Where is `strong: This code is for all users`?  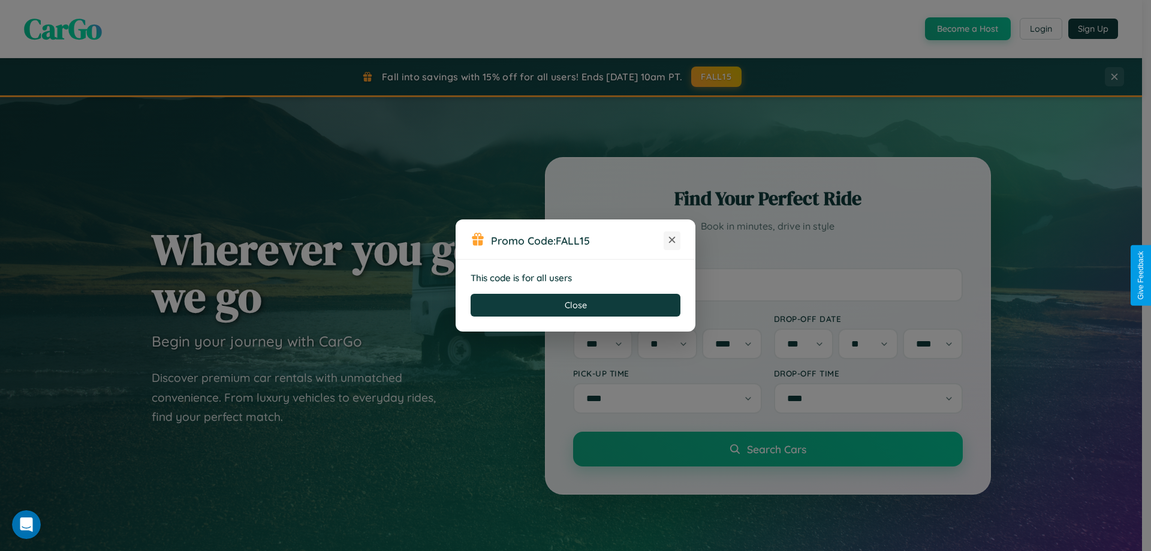 strong: This code is for all users is located at coordinates (521, 278).